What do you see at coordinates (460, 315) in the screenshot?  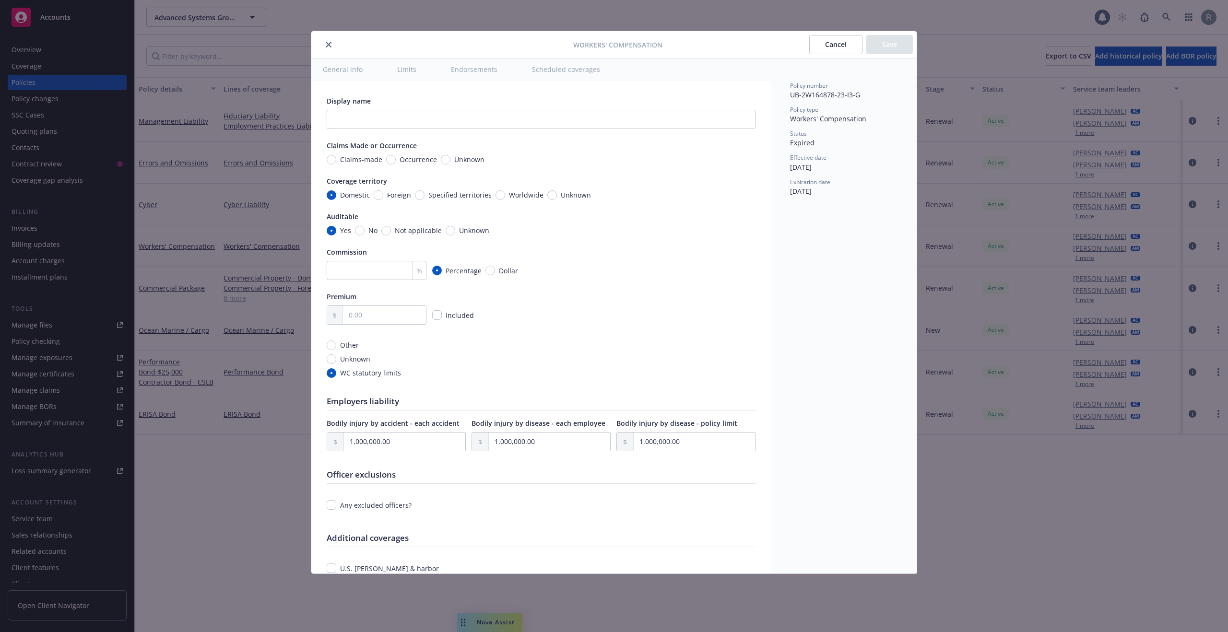 I see `span: Included` at bounding box center [460, 315].